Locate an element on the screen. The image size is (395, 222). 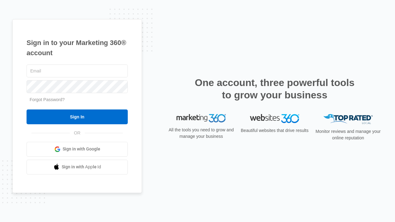
p: Beautiful websites that drive results is located at coordinates (275, 130).